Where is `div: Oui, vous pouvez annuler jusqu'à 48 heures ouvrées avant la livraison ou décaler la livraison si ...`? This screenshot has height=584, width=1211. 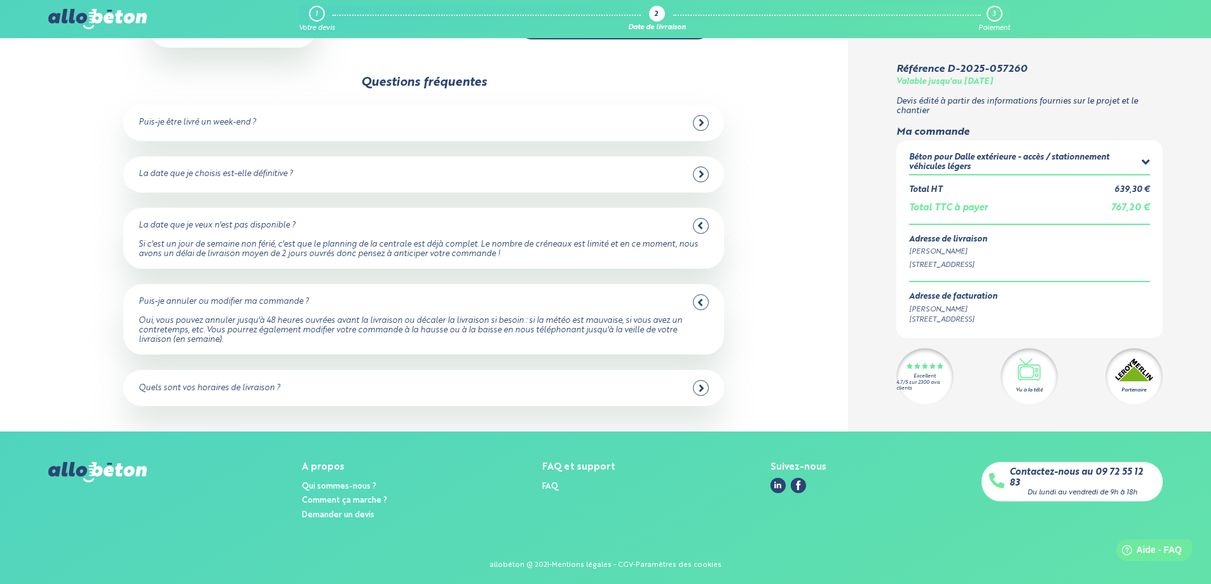 div: Oui, vous pouvez annuler jusqu'à 48 heures ouvrées avant la livraison ou décaler la livraison si ... is located at coordinates (423, 331).